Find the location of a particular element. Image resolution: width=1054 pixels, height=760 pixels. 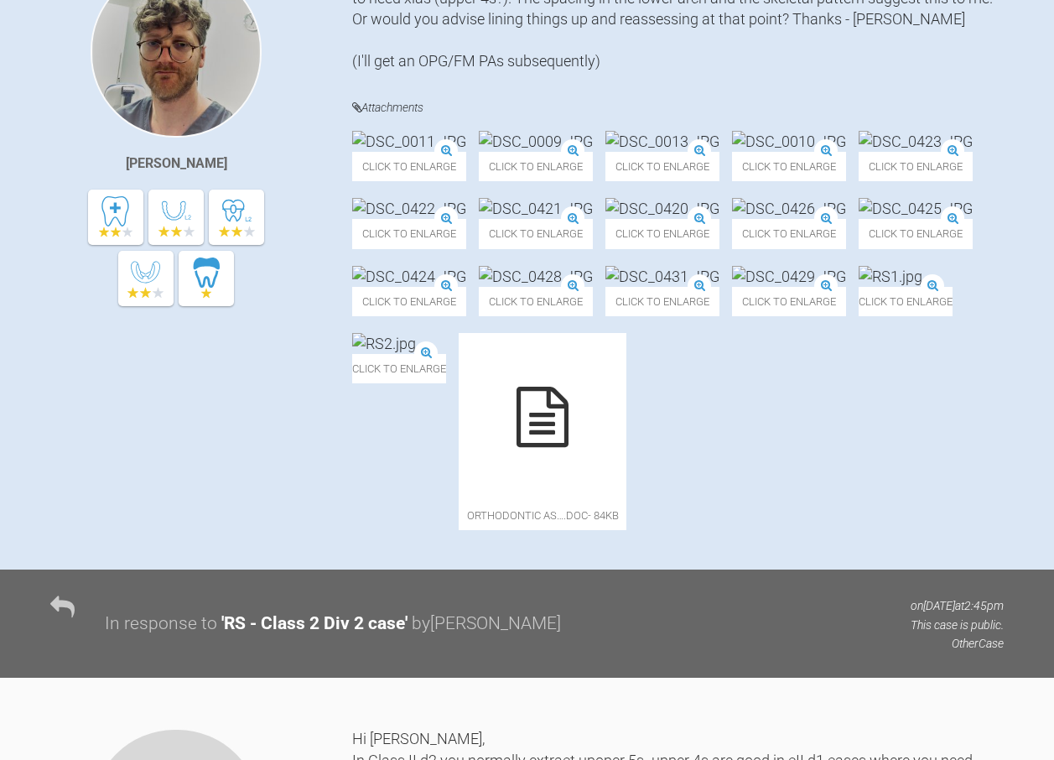

img: DSC_0423.JPG is located at coordinates (916, 141).